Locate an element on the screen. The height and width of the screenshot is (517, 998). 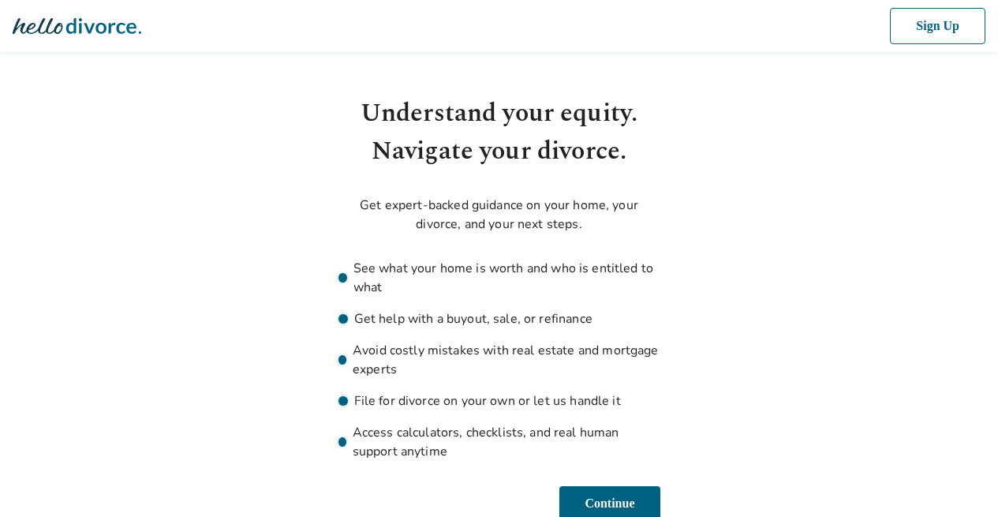
li: File for divorce on your own or let us handle it is located at coordinates (499, 401).